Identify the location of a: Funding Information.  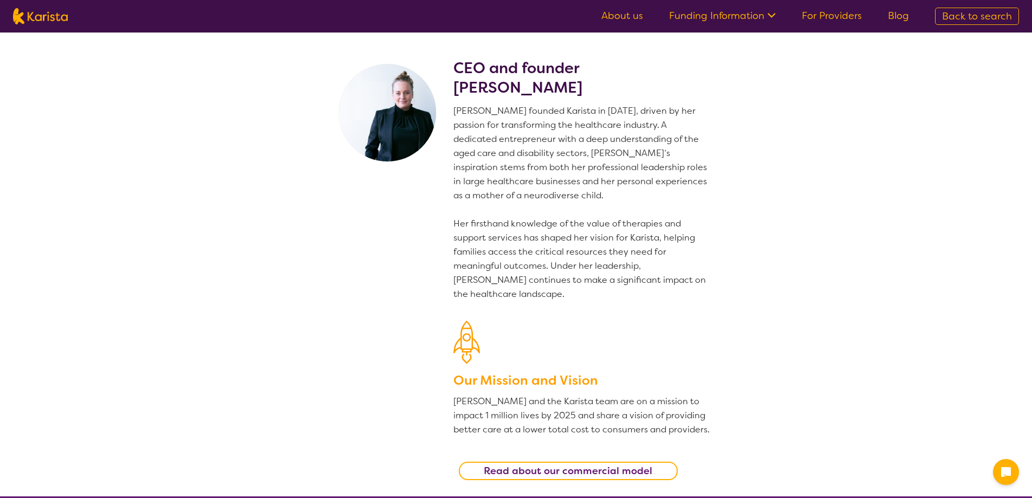
(722, 16).